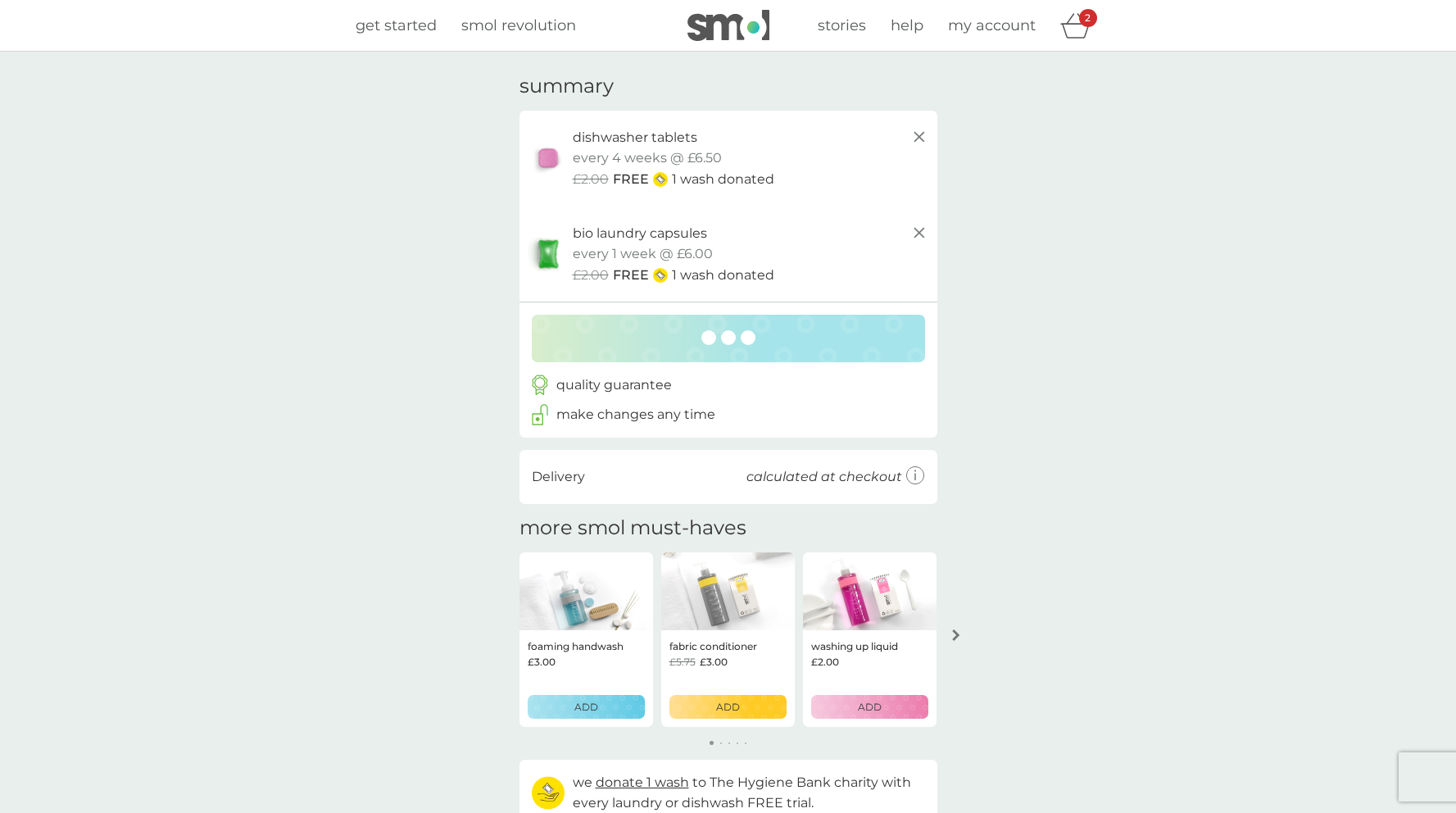 The width and height of the screenshot is (1456, 813). I want to click on p: foaming handwash, so click(575, 645).